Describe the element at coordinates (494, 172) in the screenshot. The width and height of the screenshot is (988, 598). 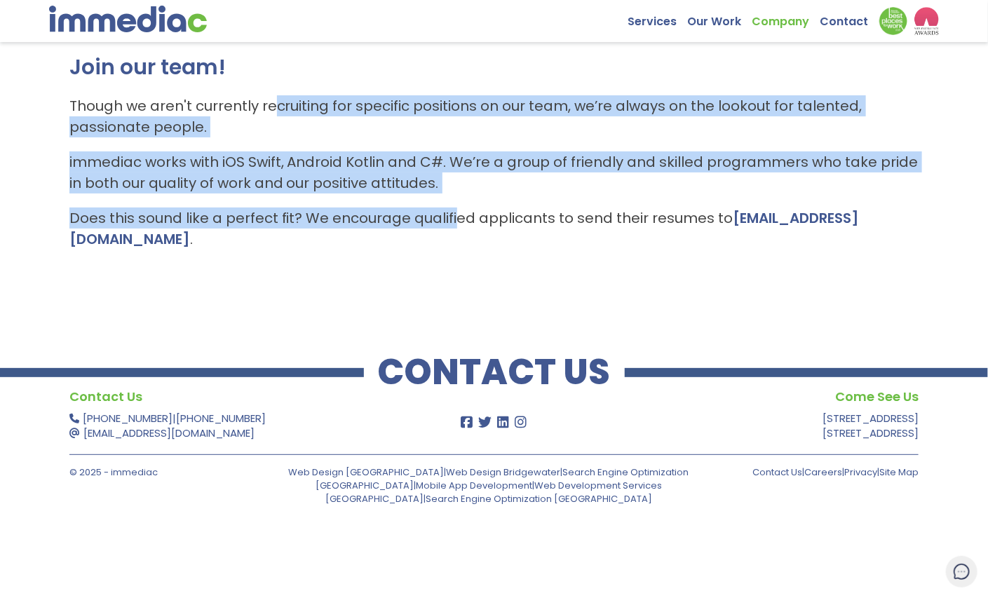
I see `p: immediac works with iOS Swift, Android Kotlin and C#. We’re a group of friendly and skilled progr...` at that location.